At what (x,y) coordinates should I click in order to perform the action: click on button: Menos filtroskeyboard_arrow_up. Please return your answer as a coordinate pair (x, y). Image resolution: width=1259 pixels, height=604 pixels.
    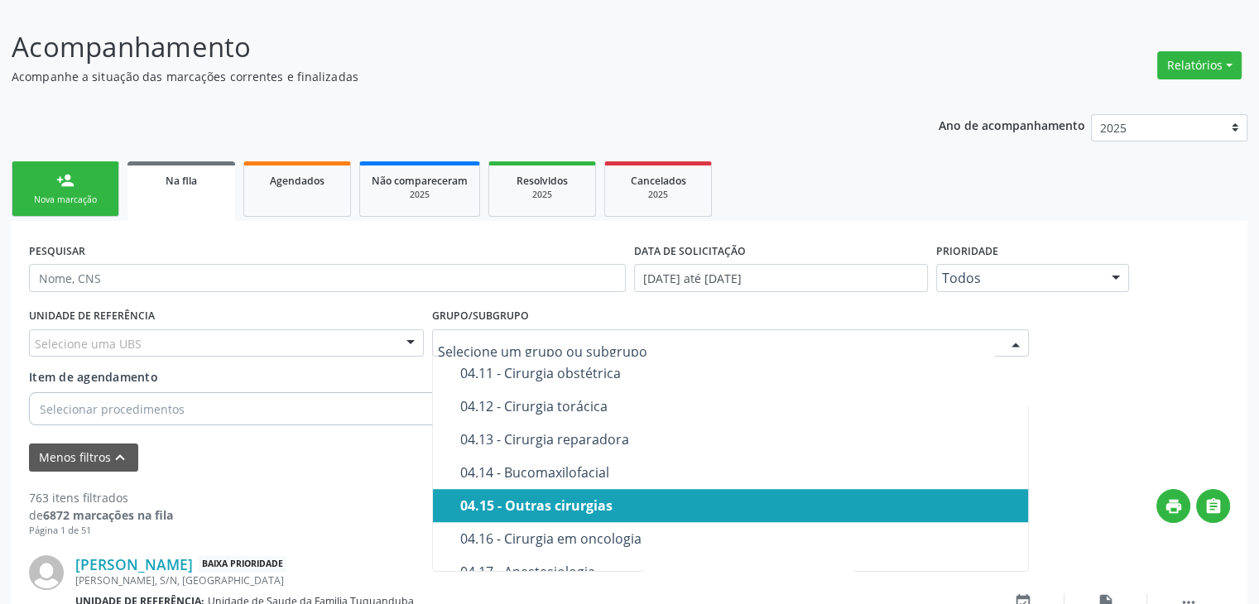
    Looking at the image, I should click on (84, 458).